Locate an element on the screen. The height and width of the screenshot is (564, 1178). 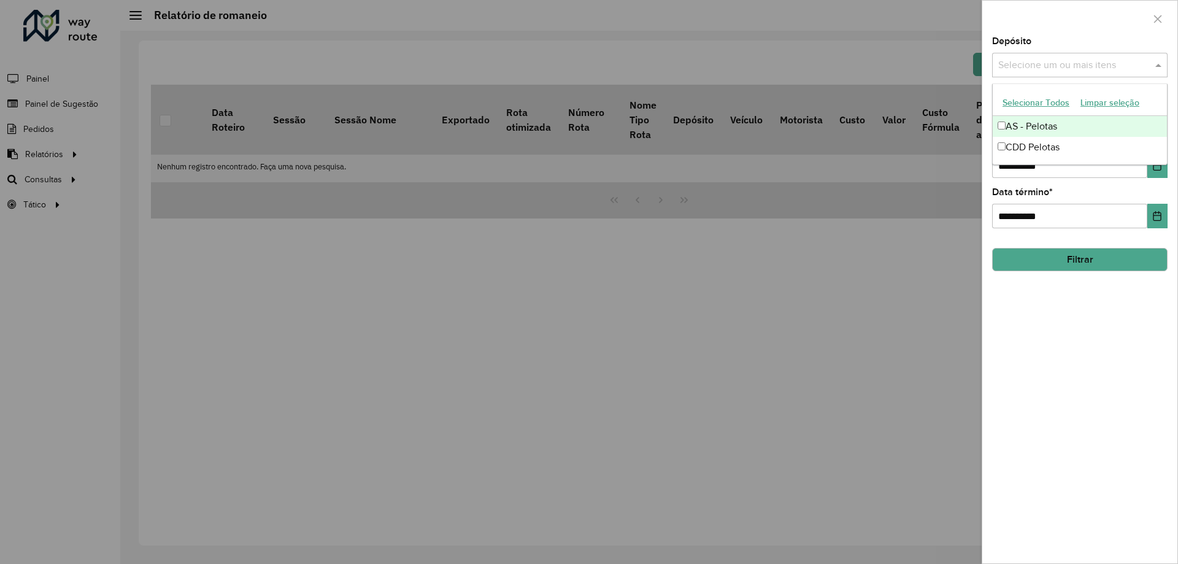
div: AS - Pelotas is located at coordinates (1080, 126).